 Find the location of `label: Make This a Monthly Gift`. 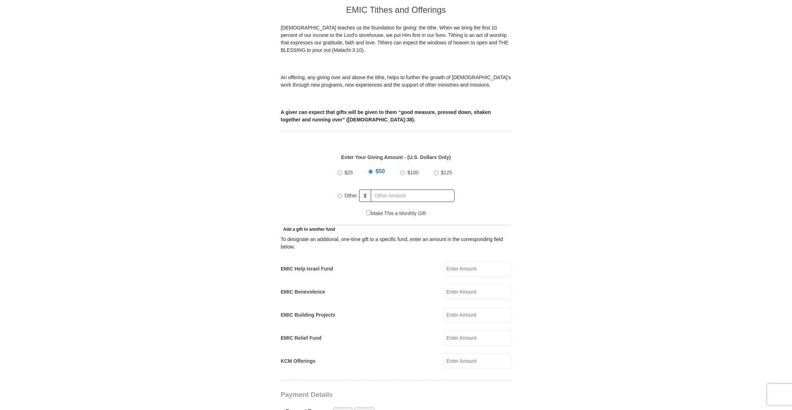

label: Make This a Monthly Gift is located at coordinates (396, 213).